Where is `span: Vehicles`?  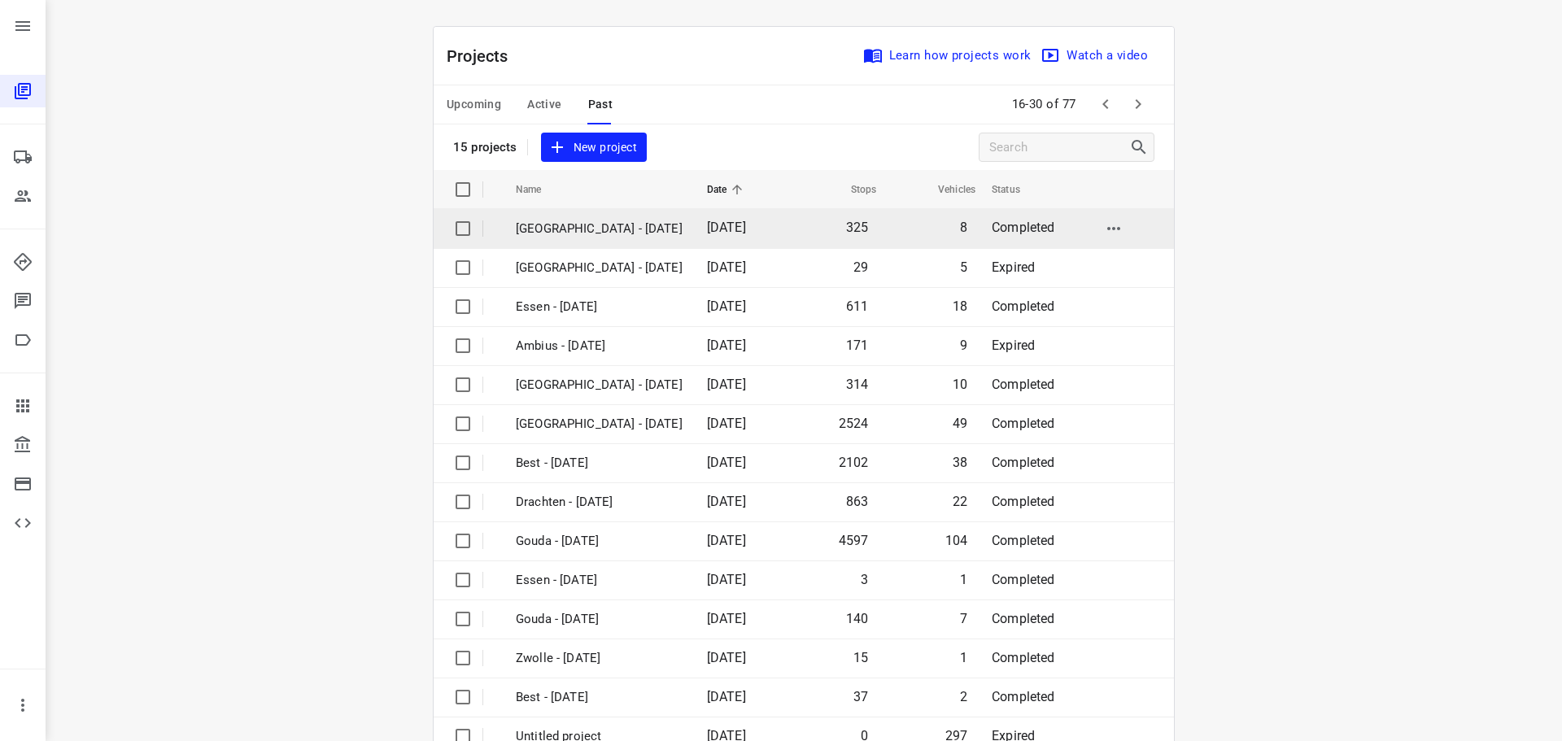
span: Vehicles is located at coordinates (946, 190).